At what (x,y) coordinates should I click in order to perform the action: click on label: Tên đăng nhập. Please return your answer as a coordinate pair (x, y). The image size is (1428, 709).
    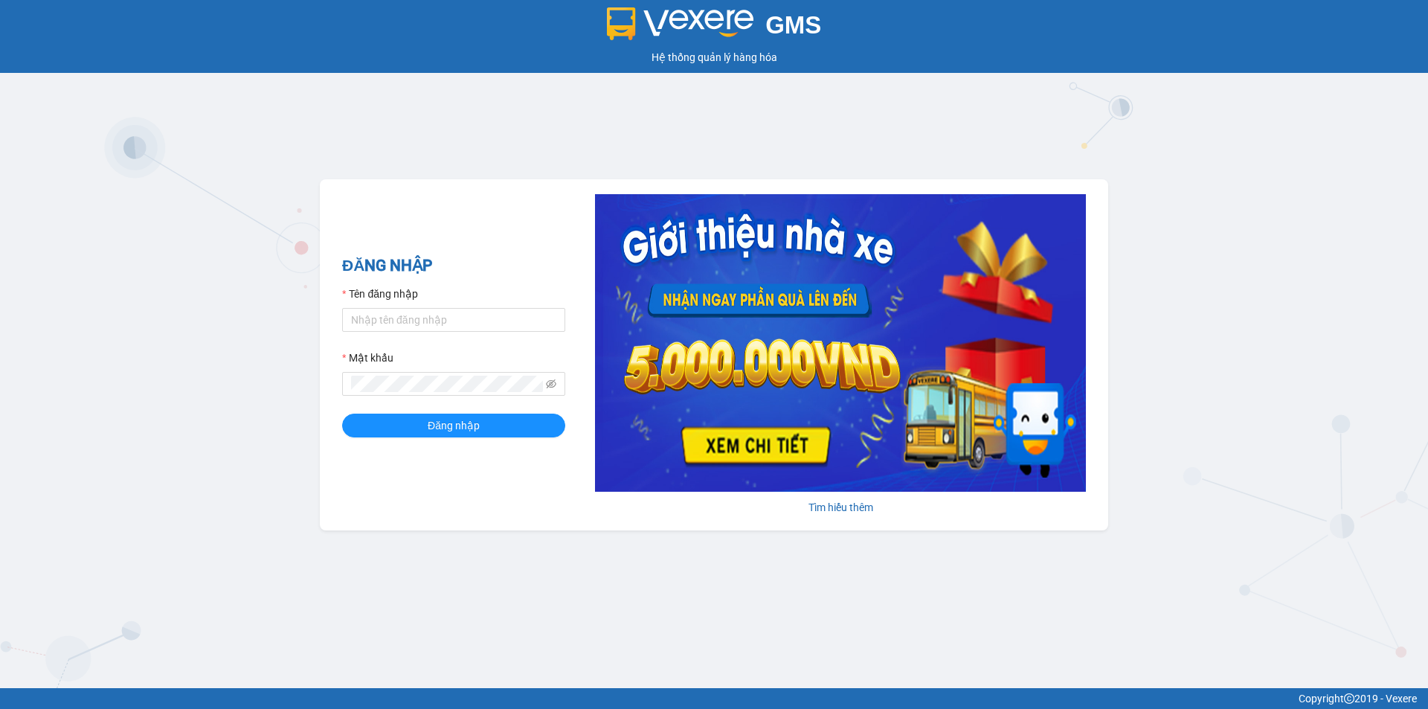
    Looking at the image, I should click on (380, 294).